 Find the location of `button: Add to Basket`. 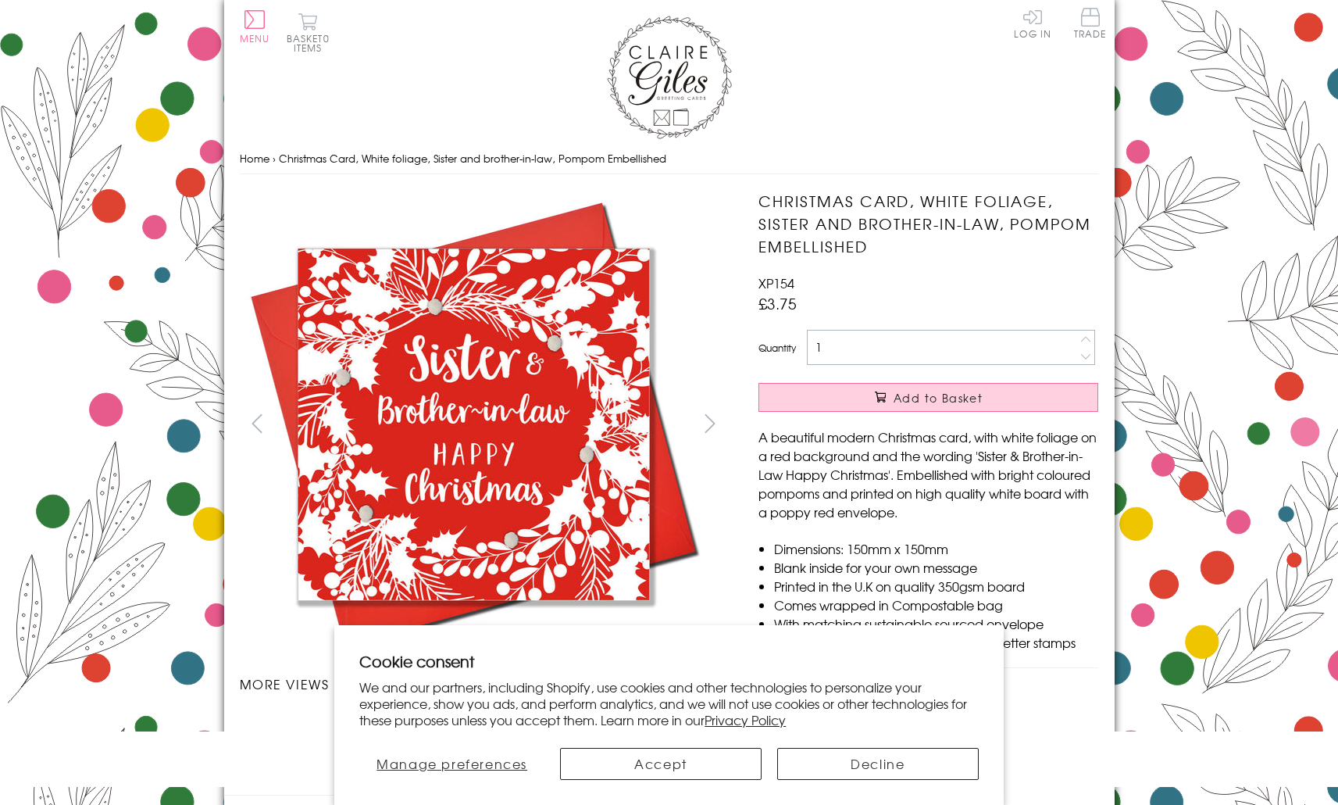

button: Add to Basket is located at coordinates (928, 397).